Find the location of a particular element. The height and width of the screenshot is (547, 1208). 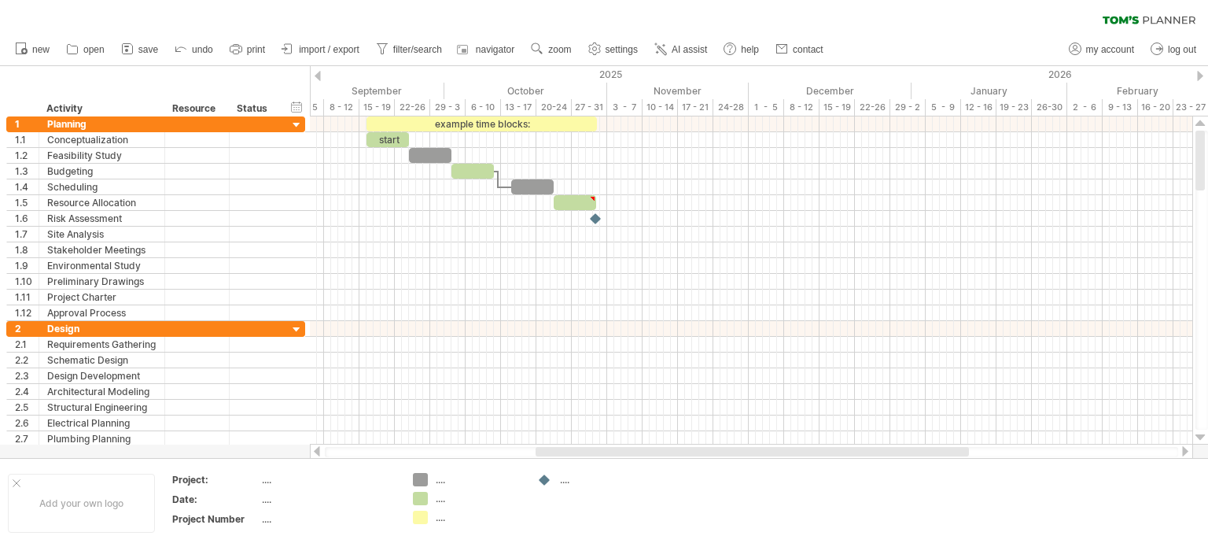

div: January 2026 is located at coordinates (990, 90).